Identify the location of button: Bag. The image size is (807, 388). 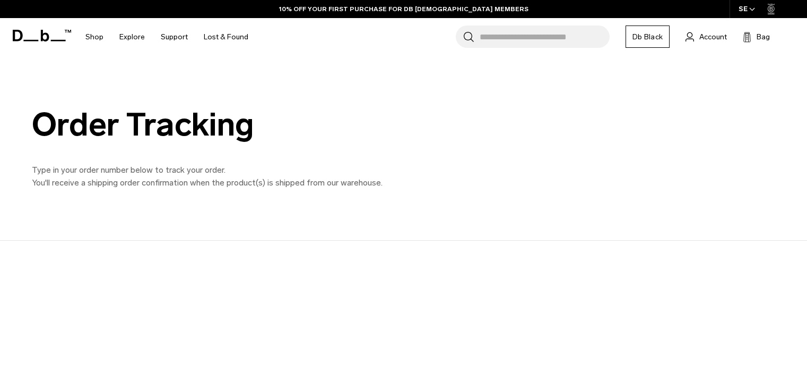
(756, 37).